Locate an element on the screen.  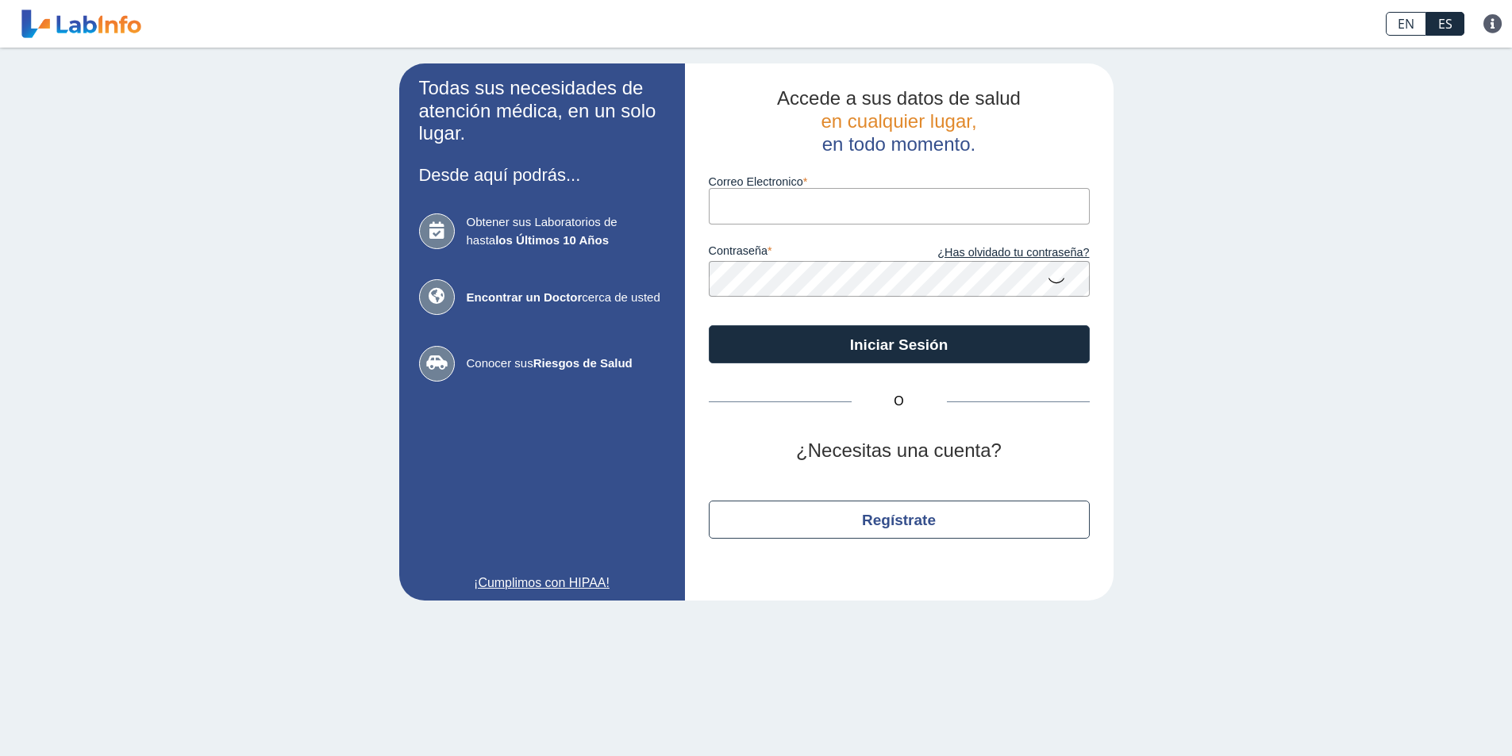
a: ¿Has olvidado tu contraseña? is located at coordinates (994, 253).